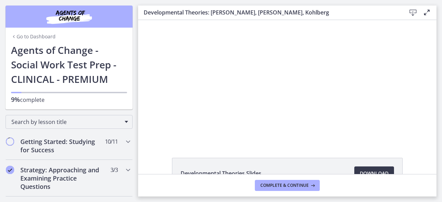  I want to click on span: 10 / 11, so click(111, 142).